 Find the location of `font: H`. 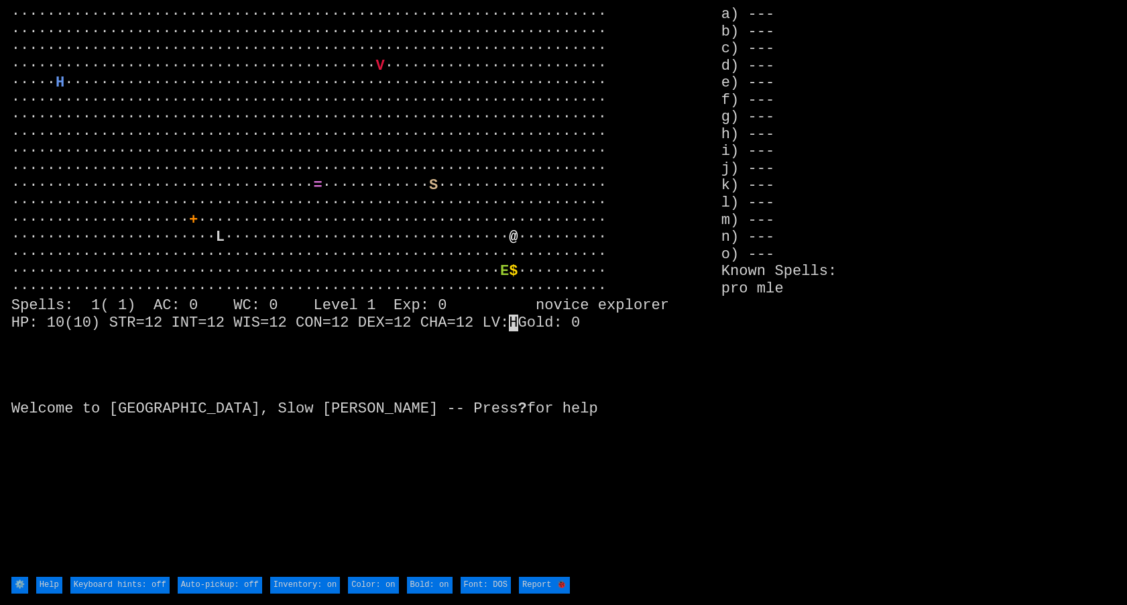

font: H is located at coordinates (60, 82).